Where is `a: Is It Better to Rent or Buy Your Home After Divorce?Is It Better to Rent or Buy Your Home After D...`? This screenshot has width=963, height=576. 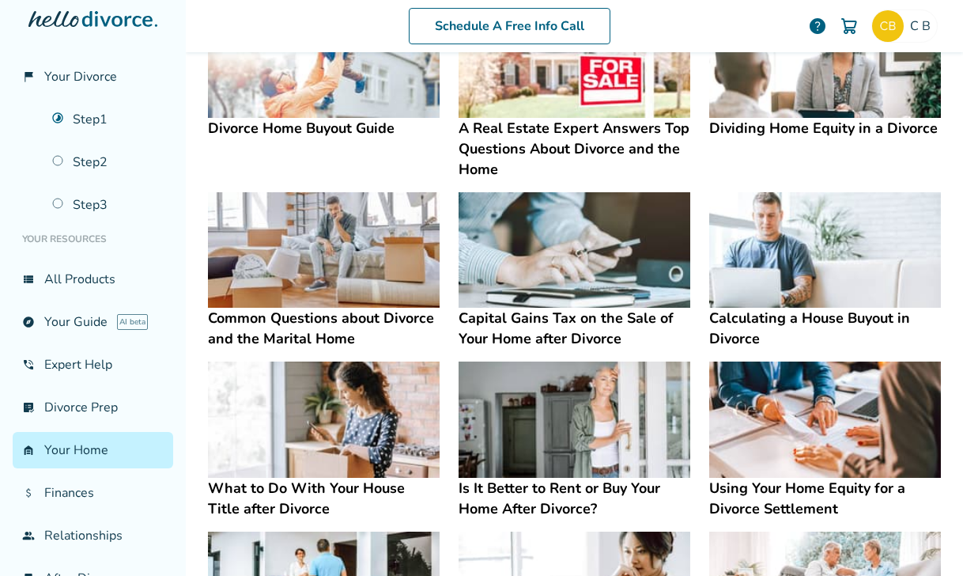
a: Is It Better to Rent or Buy Your Home After Divorce?Is It Better to Rent or Buy Your Home After D... is located at coordinates (574, 440).